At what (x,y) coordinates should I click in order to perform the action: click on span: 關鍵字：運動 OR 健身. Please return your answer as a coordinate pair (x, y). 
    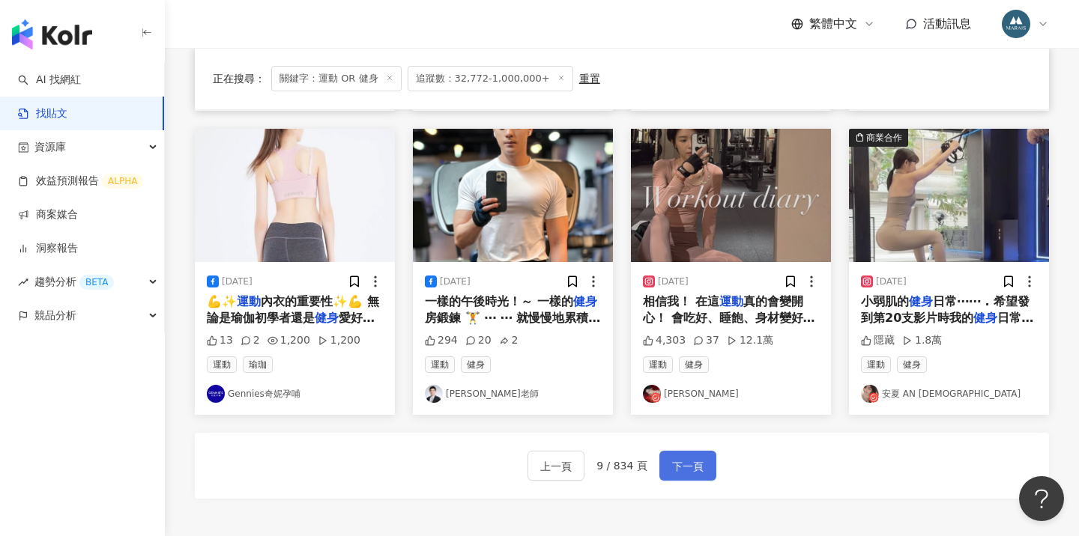
    Looking at the image, I should click on (336, 79).